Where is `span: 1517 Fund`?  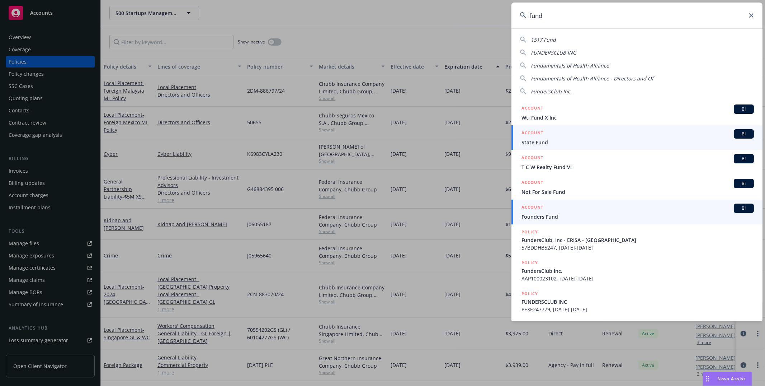
span: 1517 Fund is located at coordinates (544, 39).